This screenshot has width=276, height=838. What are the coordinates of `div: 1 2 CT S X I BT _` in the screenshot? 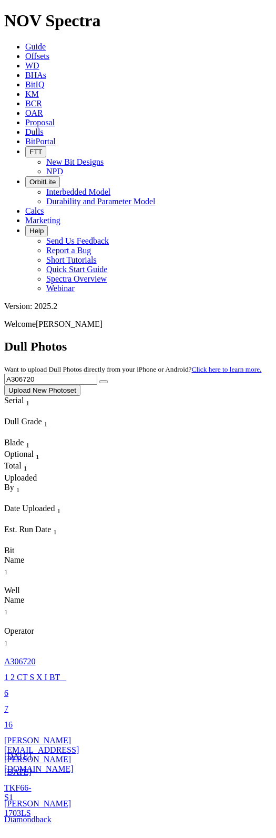 It's located at (41, 678).